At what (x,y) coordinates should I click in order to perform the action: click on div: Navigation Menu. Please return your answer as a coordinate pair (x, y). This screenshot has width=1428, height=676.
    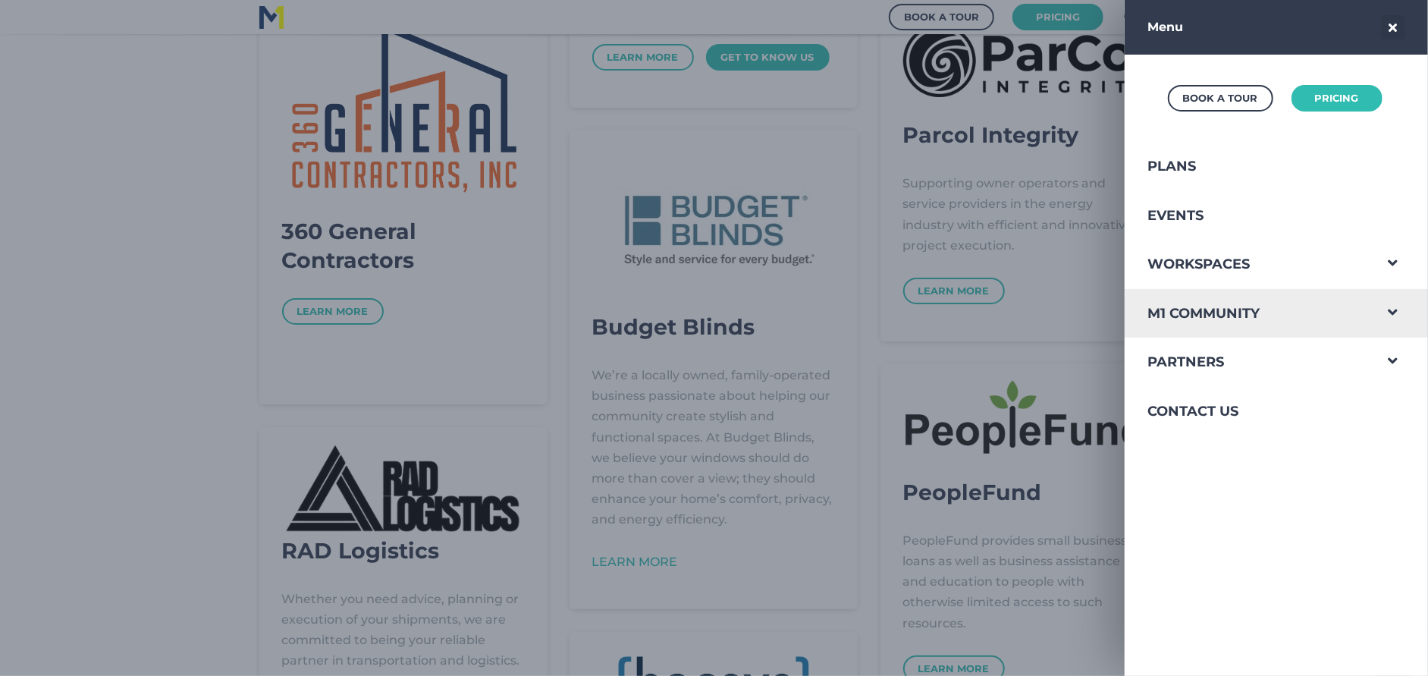
    Looking at the image, I should click on (1276, 289).